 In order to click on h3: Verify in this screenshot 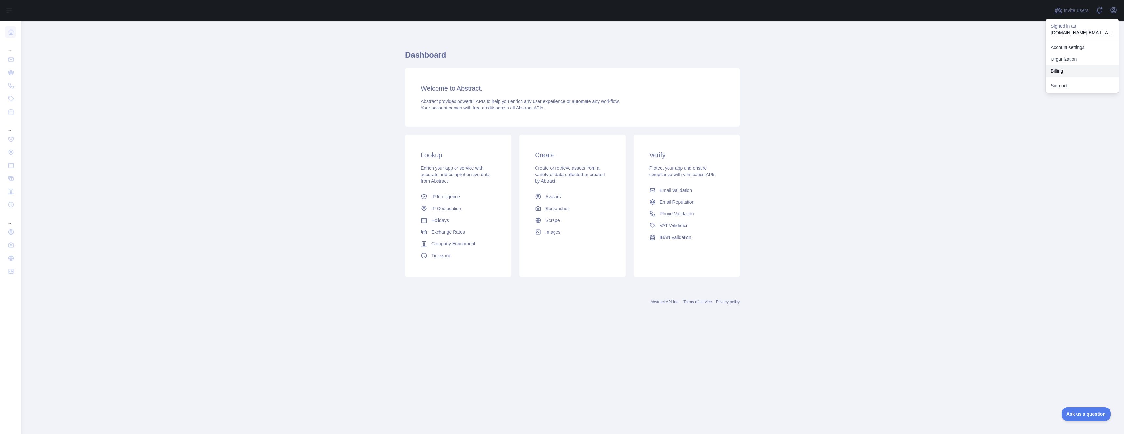, I will do `click(686, 155)`.